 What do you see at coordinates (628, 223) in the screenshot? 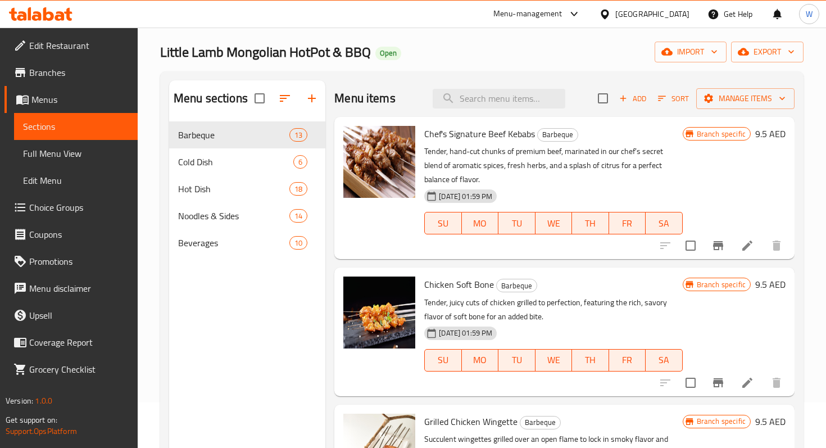
I see `button: FR` at bounding box center [628, 223].